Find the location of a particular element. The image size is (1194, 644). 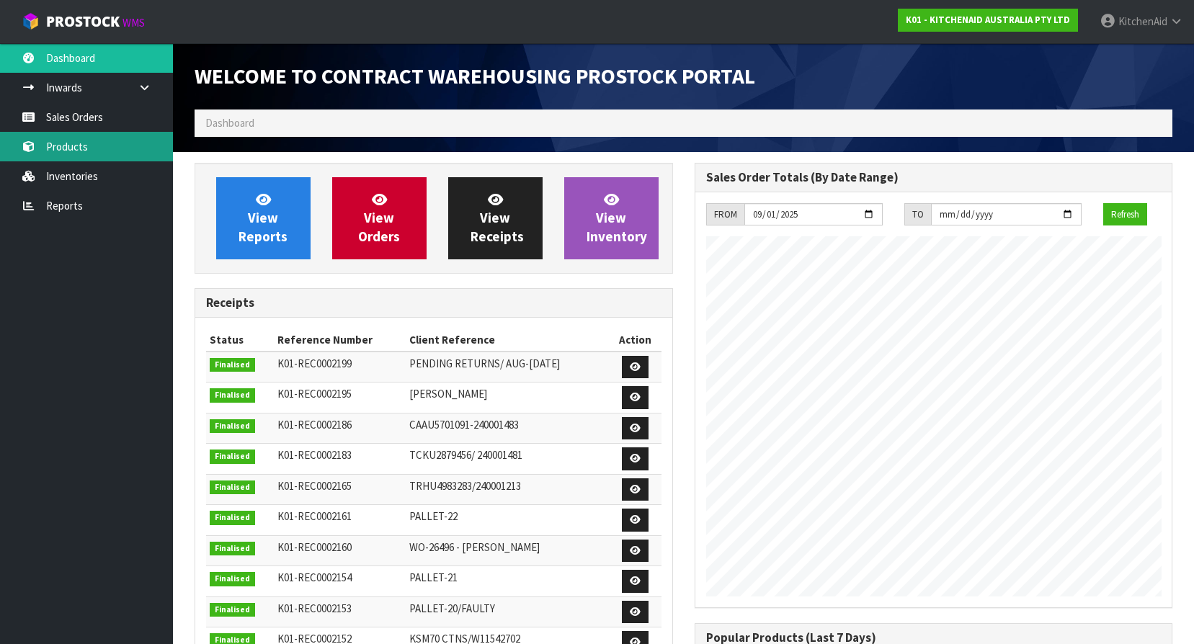

span: Welcome to Contract Warehousing ProStock Portal is located at coordinates (475, 76).